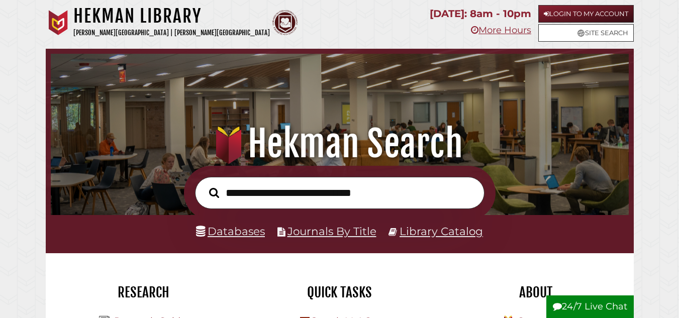 Image resolution: width=679 pixels, height=318 pixels. Describe the element at coordinates (214, 192) in the screenshot. I see `button: Search` at that location.